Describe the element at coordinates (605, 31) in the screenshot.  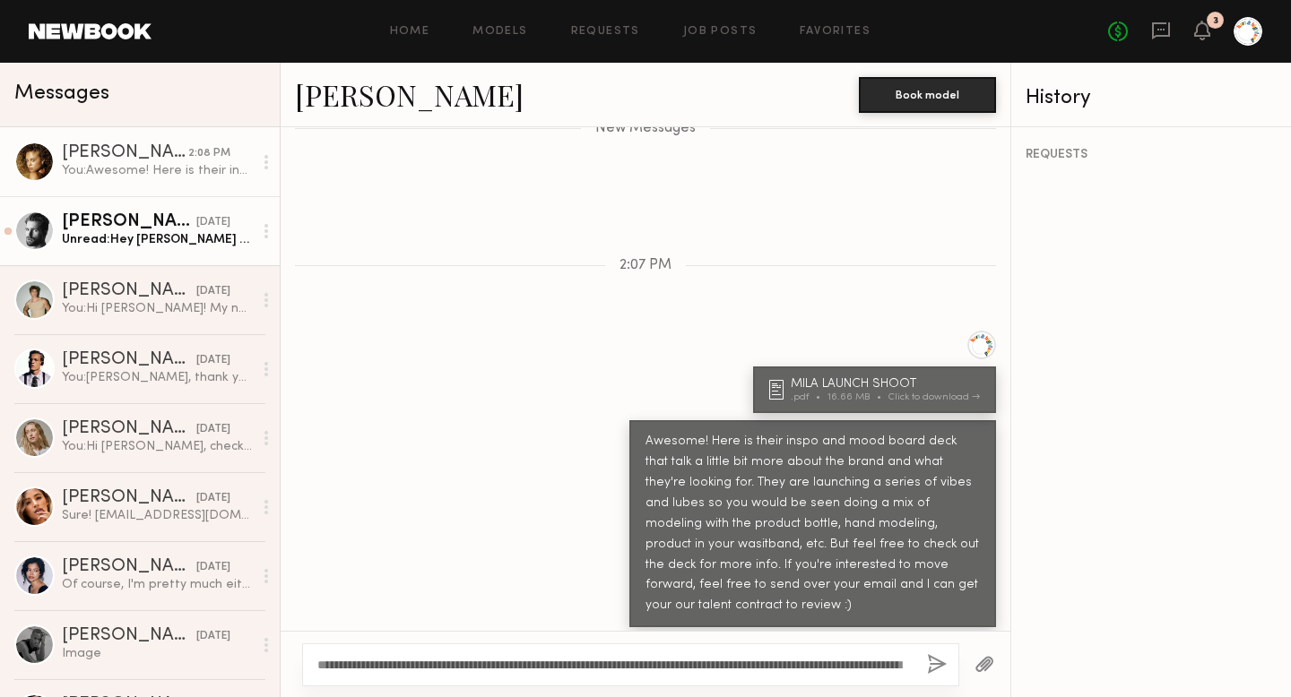
I see `a: Requests` at that location.